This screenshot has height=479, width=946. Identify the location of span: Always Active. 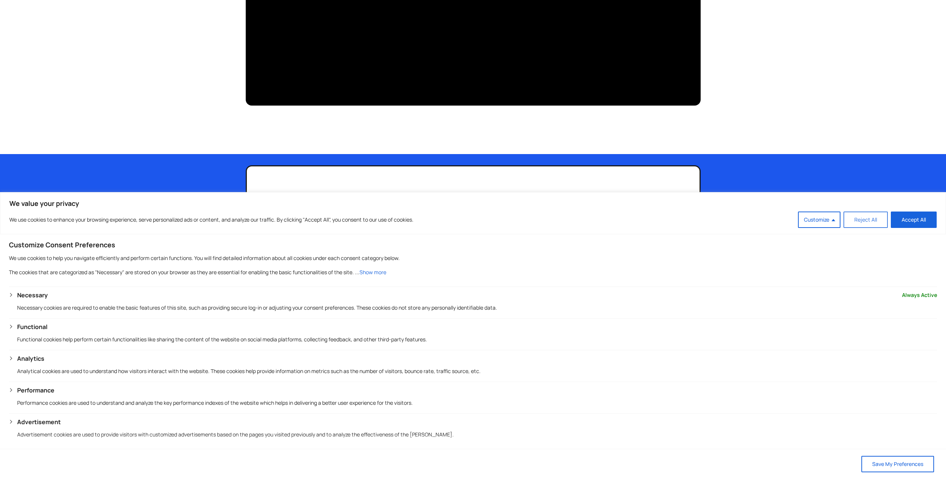
(919, 295).